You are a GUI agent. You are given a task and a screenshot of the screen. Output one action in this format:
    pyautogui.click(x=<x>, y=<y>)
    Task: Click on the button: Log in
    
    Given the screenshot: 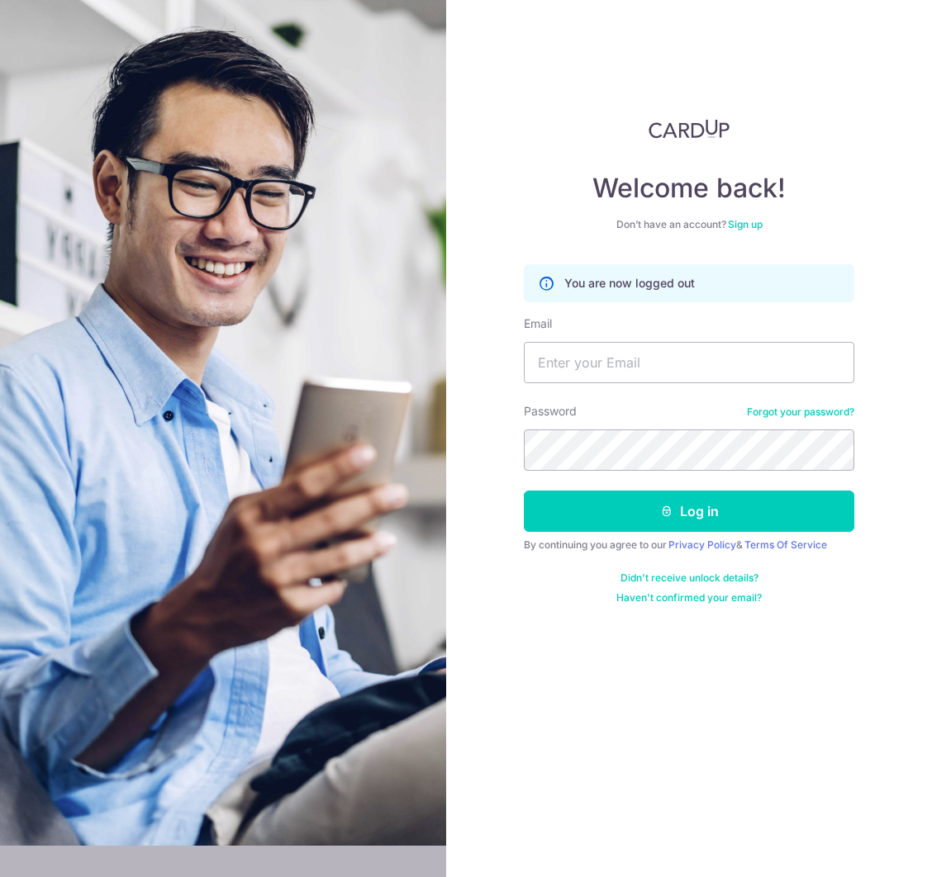 What is the action you would take?
    pyautogui.click(x=689, y=511)
    